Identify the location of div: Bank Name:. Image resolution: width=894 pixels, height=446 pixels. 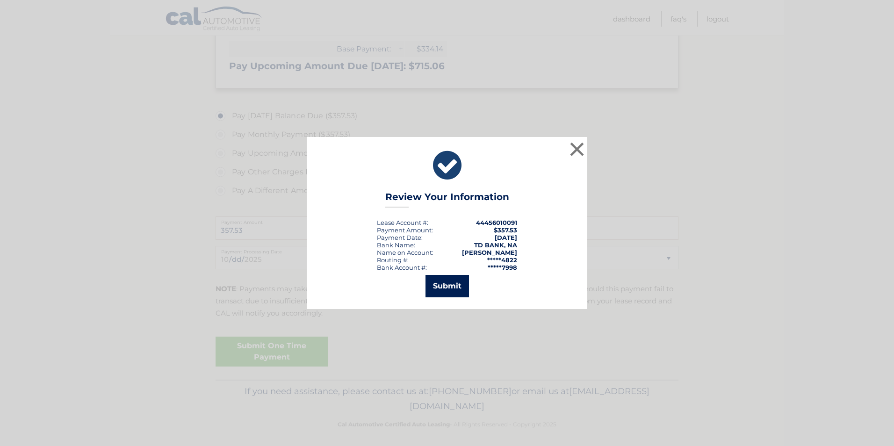
(396, 245).